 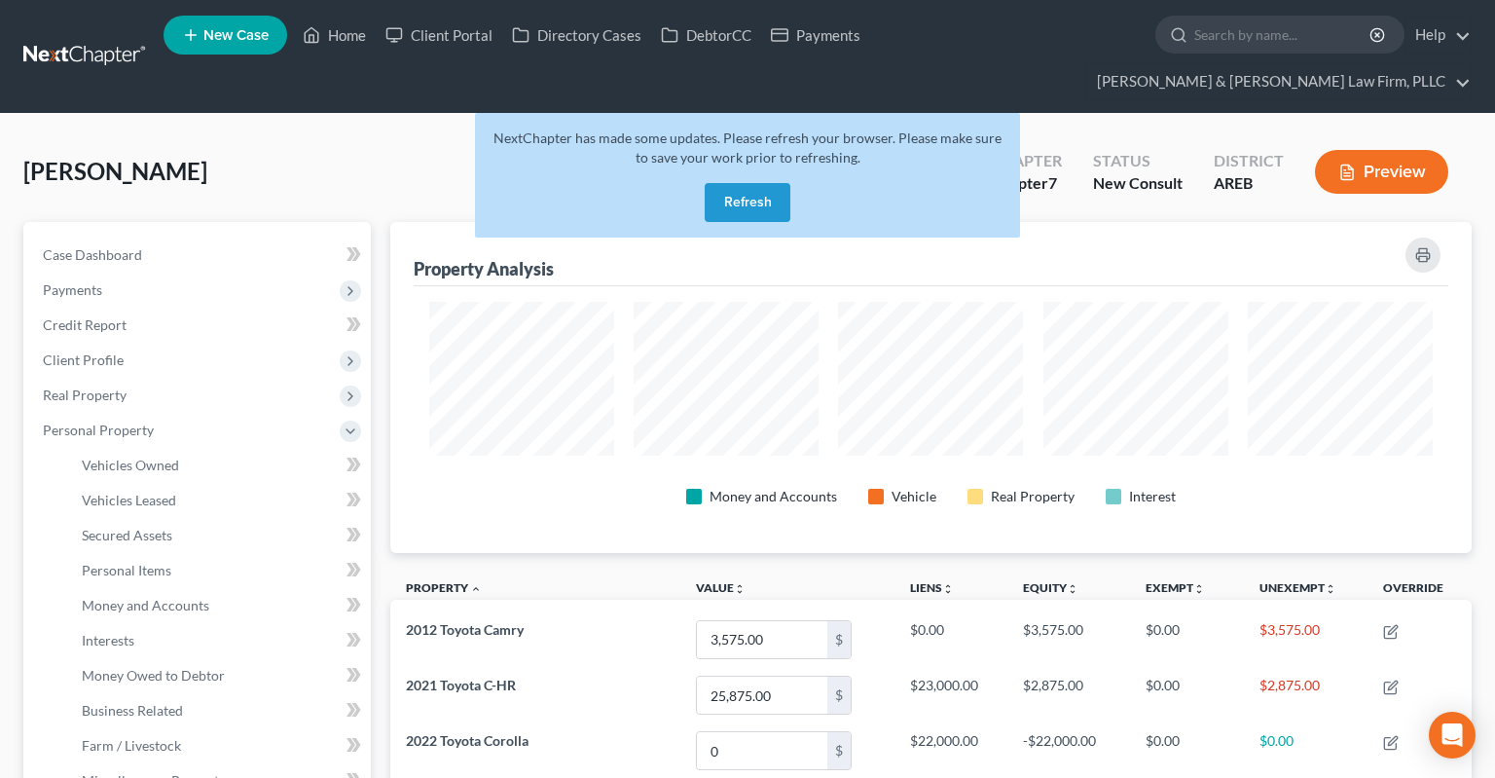 I want to click on a: Money and Accounts, so click(x=218, y=605).